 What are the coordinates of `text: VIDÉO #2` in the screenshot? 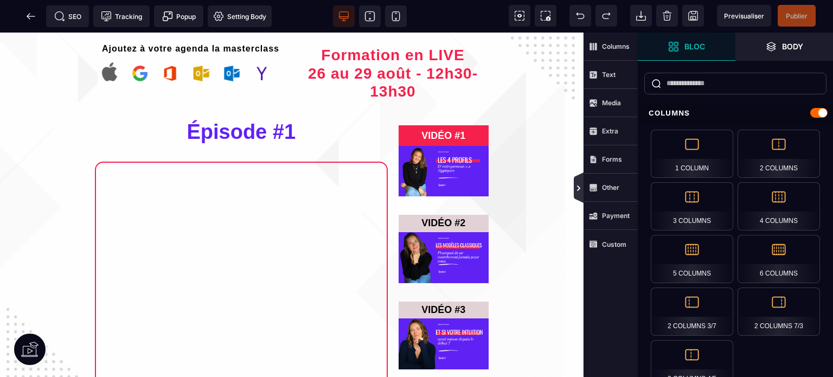 It's located at (444, 191).